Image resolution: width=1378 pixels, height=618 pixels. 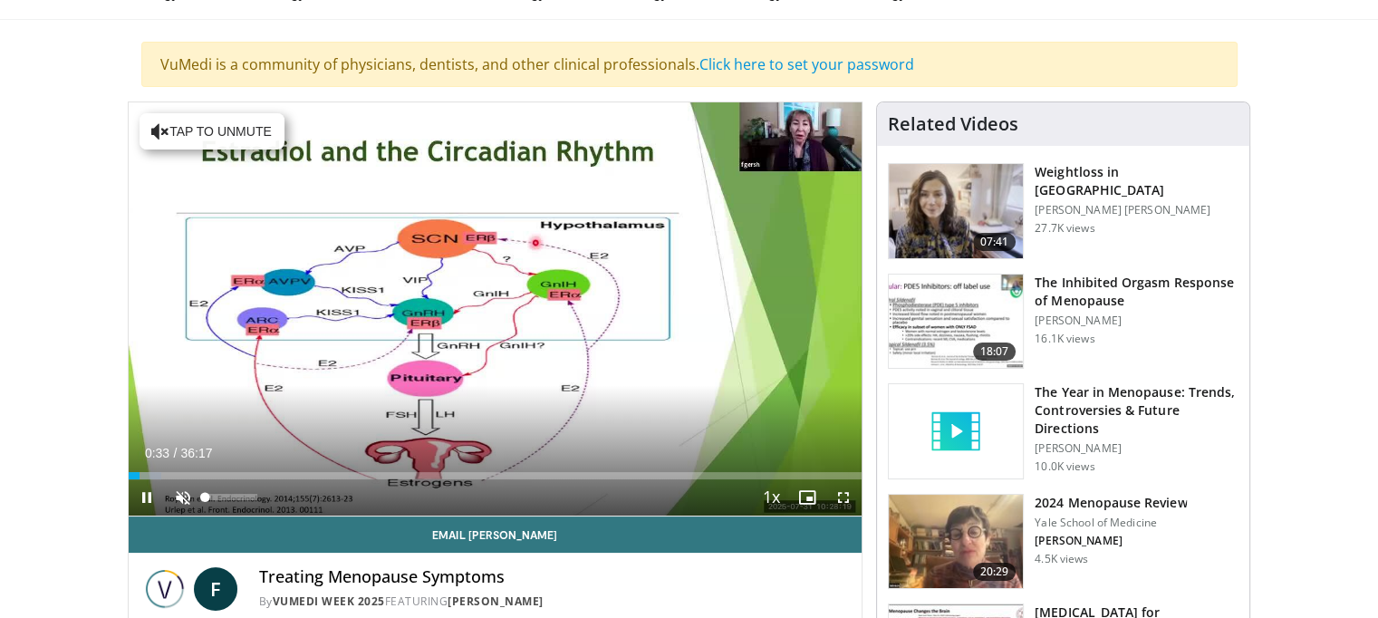 What do you see at coordinates (216, 589) in the screenshot?
I see `span: F` at bounding box center [216, 589].